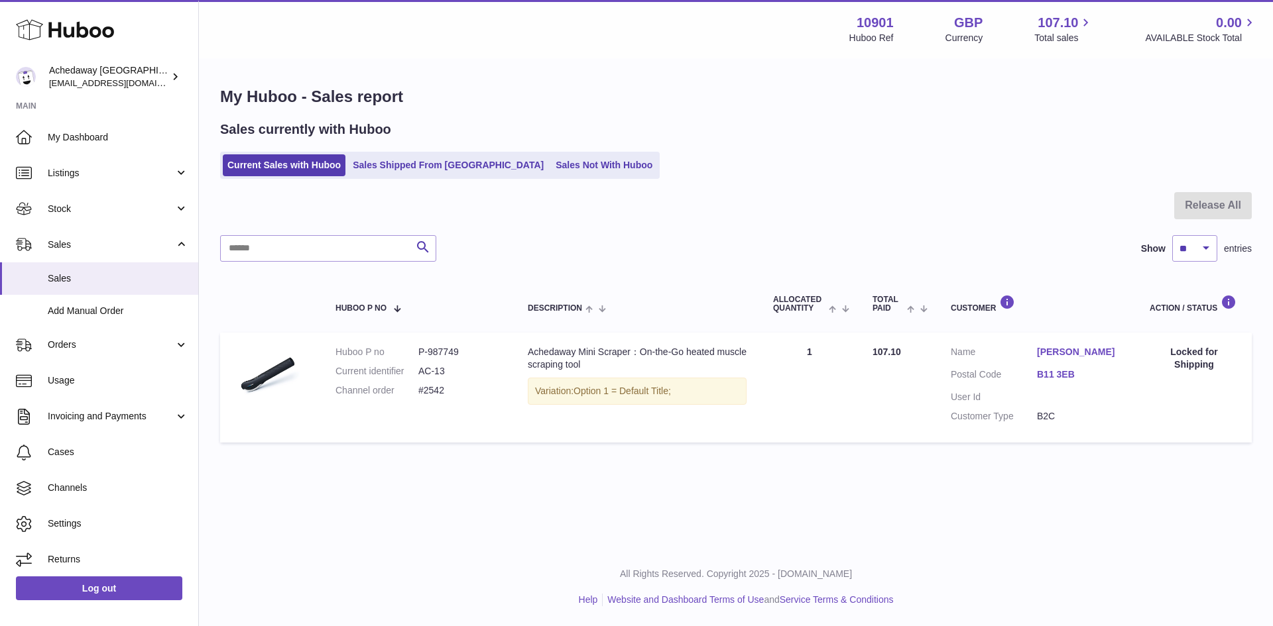  I want to click on a: B11 3EB, so click(1080, 375).